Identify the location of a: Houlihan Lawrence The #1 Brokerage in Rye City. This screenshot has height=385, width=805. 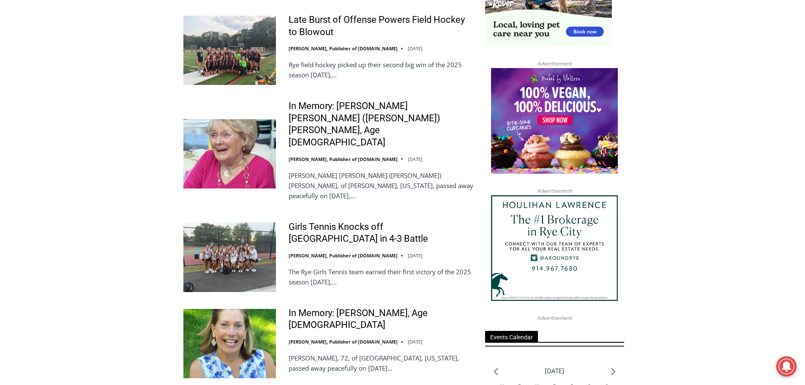
(555, 248).